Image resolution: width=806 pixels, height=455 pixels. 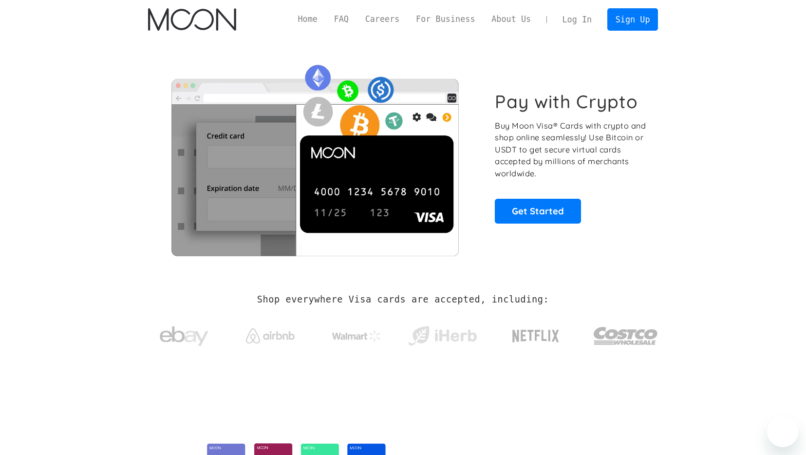 I want to click on a: ebay, so click(x=184, y=334).